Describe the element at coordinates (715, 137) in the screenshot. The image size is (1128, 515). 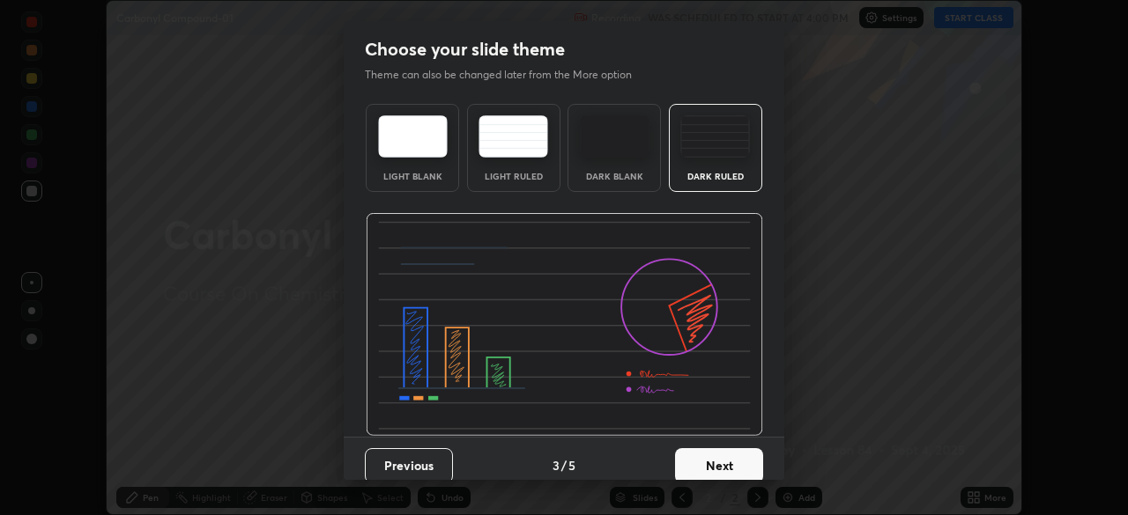
I see `img: darkRuledTheme.de295e13.svg` at that location.